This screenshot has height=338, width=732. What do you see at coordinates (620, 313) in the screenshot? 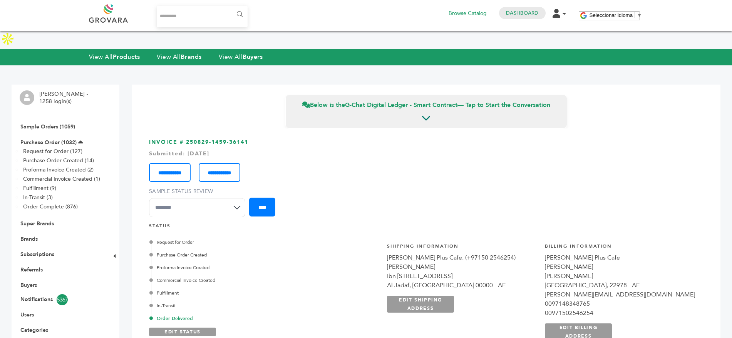
I see `div: 00971502546254` at bounding box center [620, 313].